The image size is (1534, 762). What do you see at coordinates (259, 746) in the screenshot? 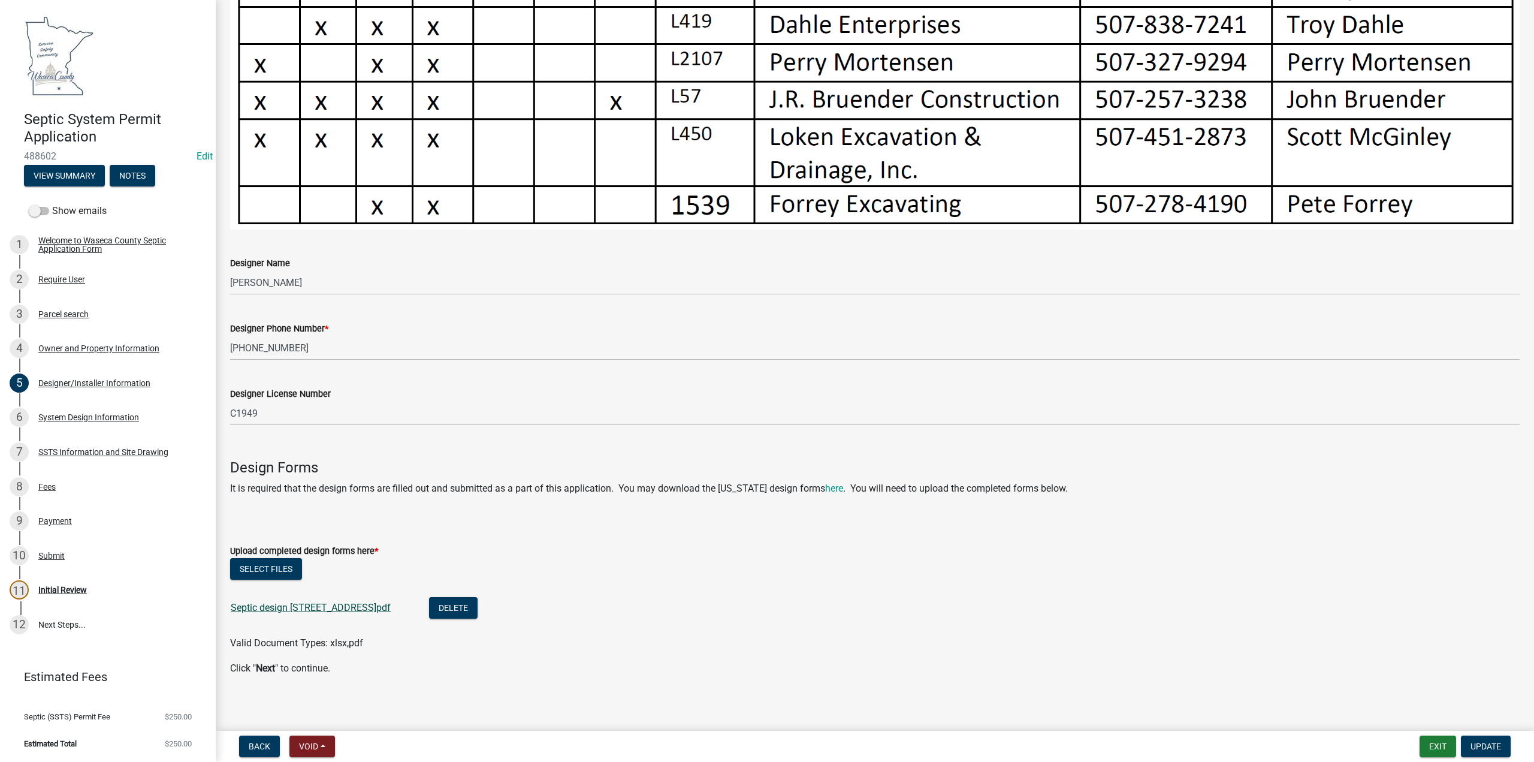
I see `span: Back` at bounding box center [259, 746].